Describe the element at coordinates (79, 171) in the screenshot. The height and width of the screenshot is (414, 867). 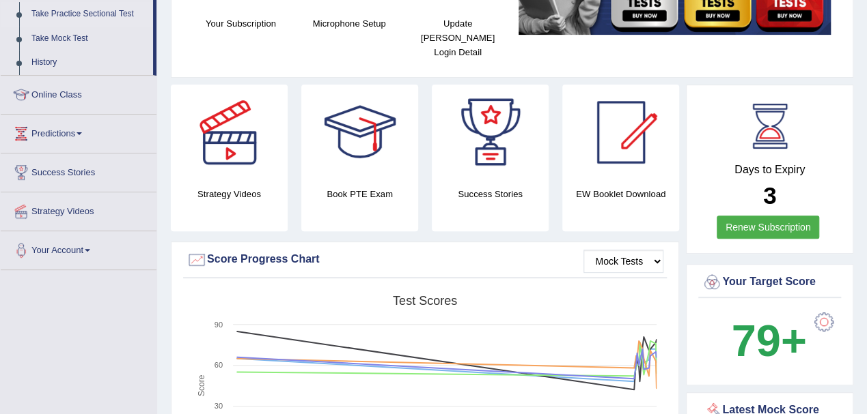
I see `a: Success Stories` at that location.